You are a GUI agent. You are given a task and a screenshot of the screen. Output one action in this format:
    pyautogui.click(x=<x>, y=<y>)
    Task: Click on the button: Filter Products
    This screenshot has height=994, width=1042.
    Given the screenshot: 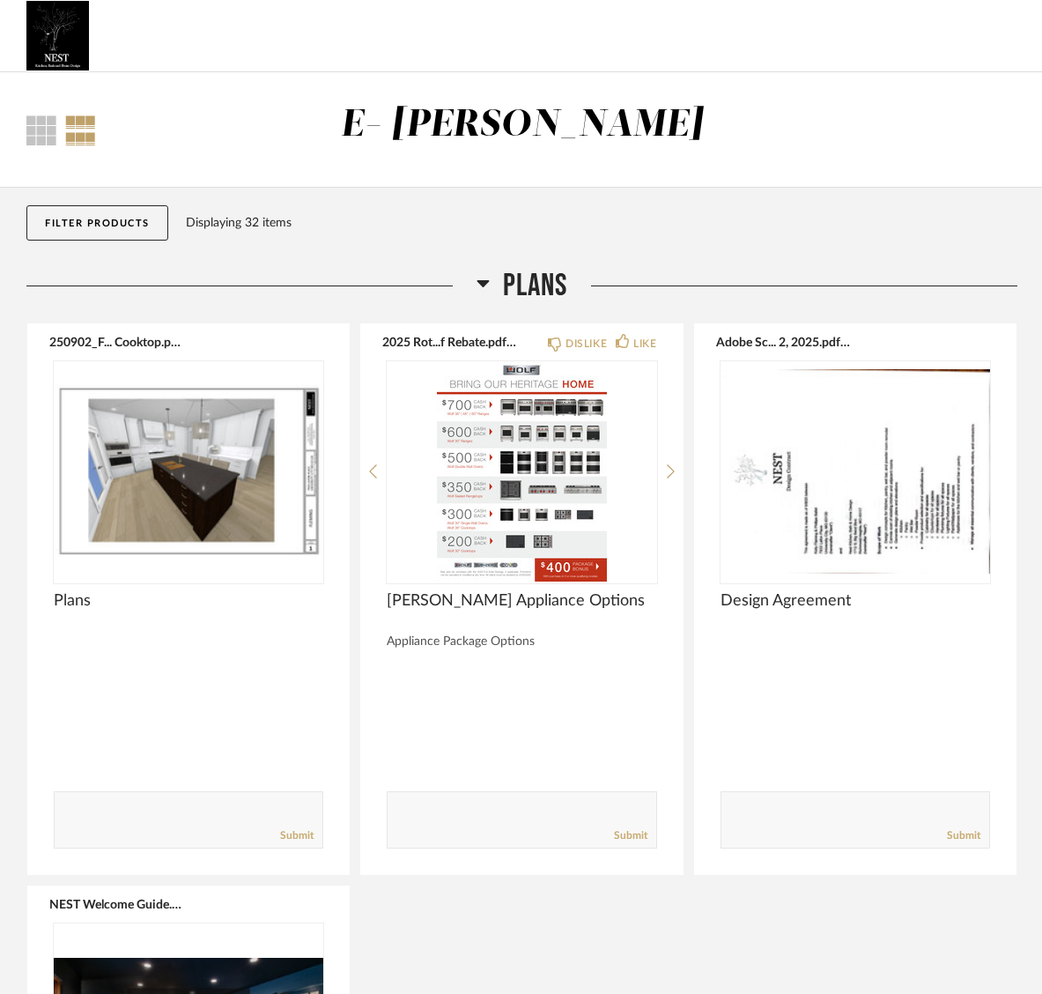 What is the action you would take?
    pyautogui.click(x=97, y=223)
    